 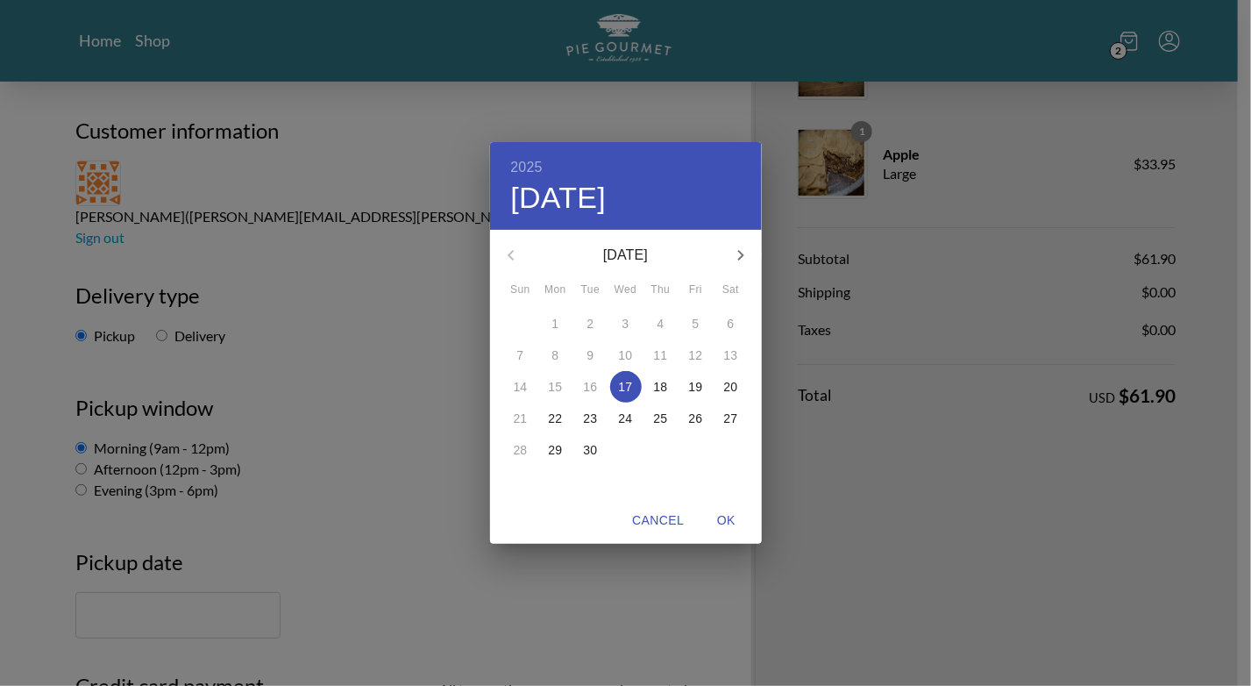 I want to click on p: 26, so click(x=696, y=418).